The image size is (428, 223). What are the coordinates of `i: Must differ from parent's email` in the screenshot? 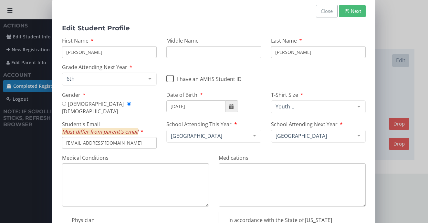 It's located at (100, 132).